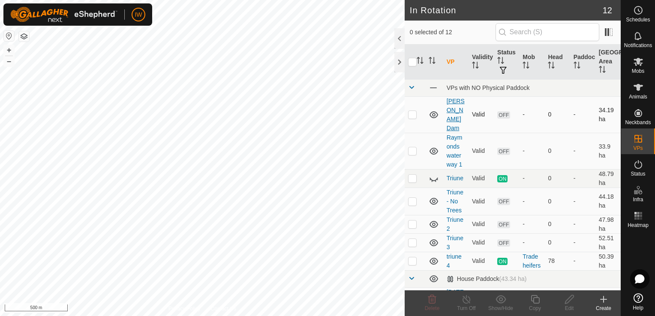  Describe the element at coordinates (583, 62) in the screenshot. I see `th: Paddock` at that location.